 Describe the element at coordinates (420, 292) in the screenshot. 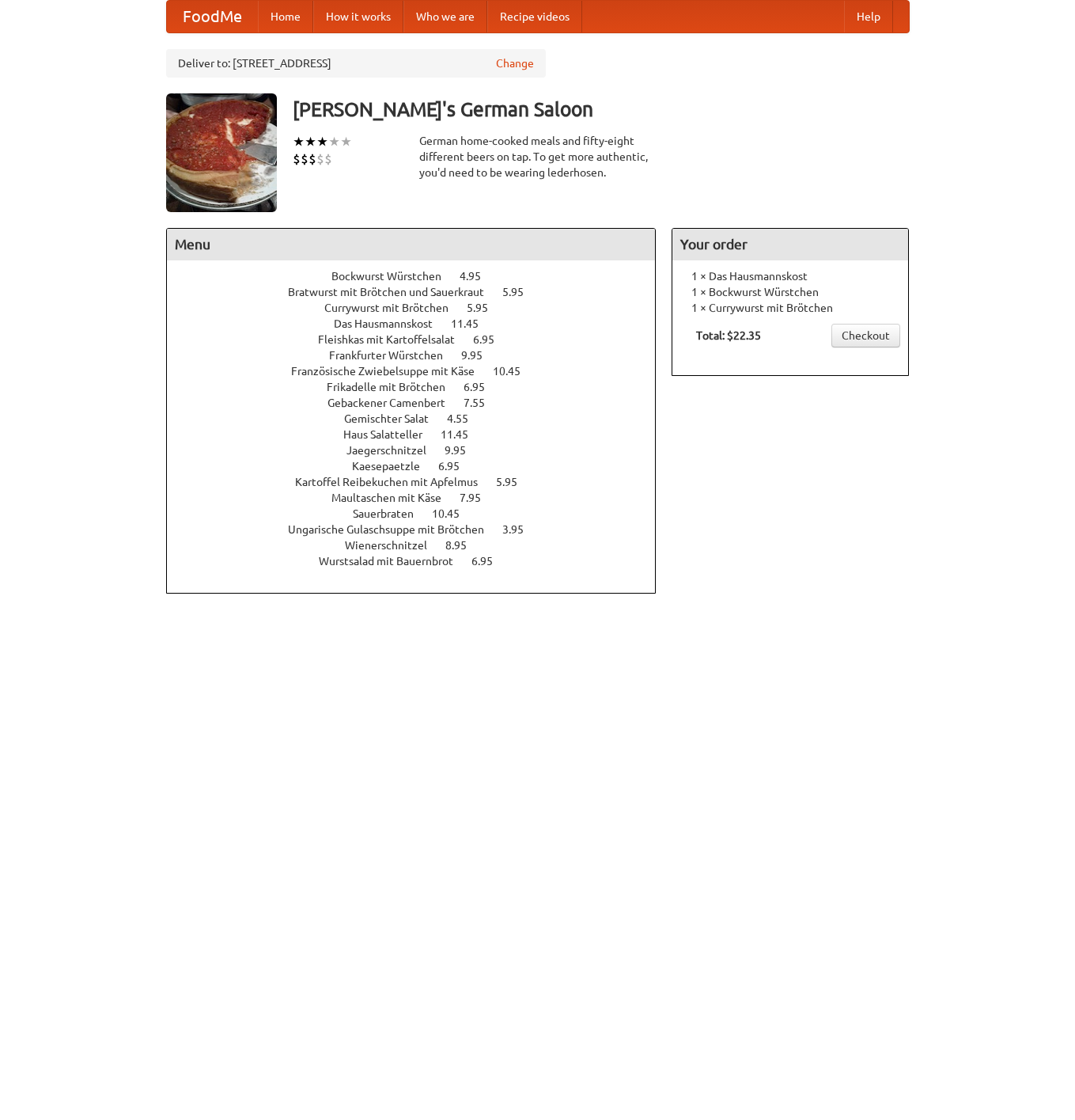

I see `a: Bratwurst mit Brötchen und Sauerkraut 5.95` at that location.